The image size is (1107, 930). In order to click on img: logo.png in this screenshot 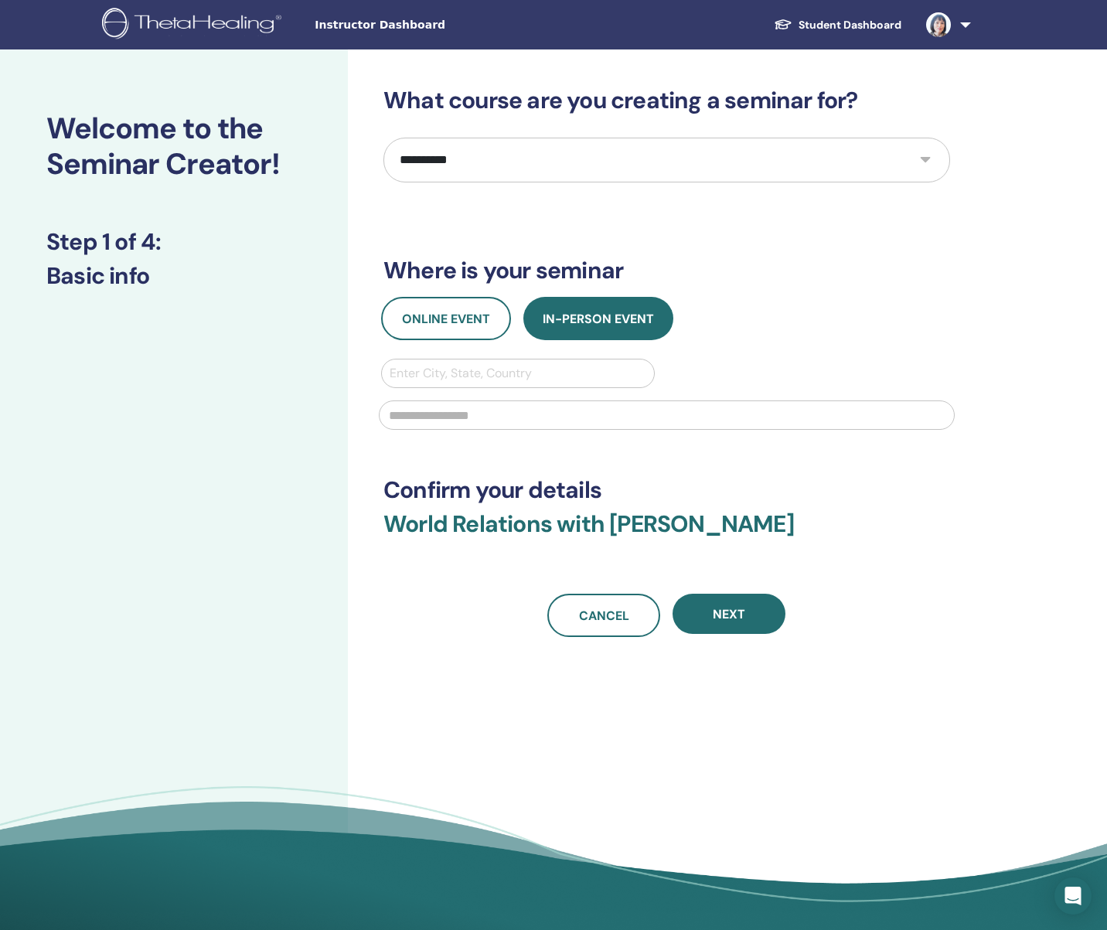, I will do `click(194, 25)`.